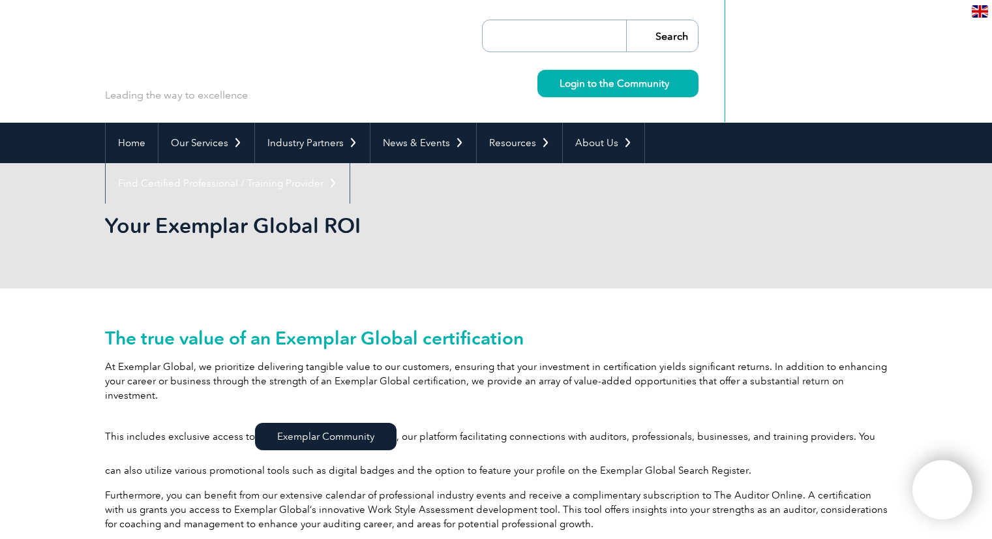  Describe the element at coordinates (132, 143) in the screenshot. I see `a: Home` at that location.